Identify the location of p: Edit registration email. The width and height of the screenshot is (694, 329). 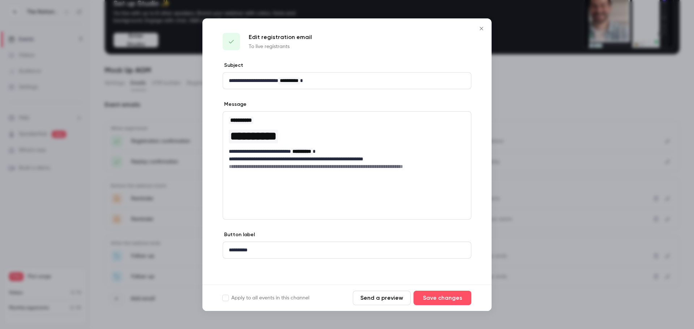
(280, 37).